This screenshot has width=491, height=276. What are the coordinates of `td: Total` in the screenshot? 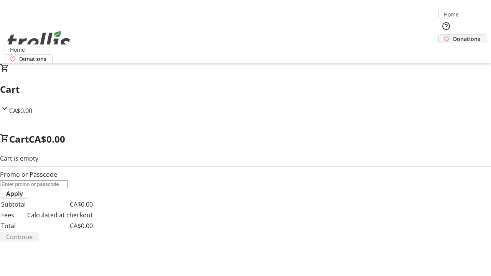 It's located at (13, 226).